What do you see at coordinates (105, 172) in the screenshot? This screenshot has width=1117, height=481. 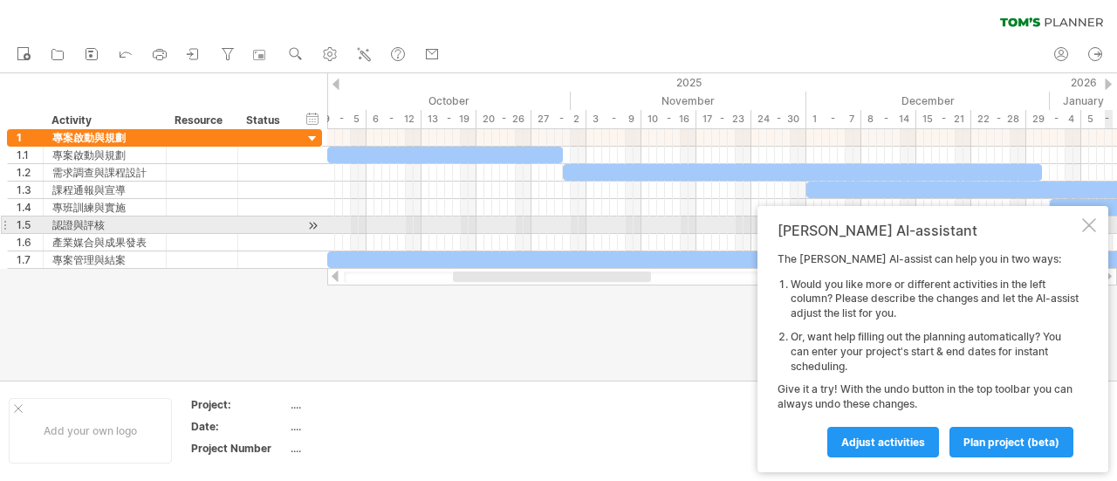 I see `div: 需求調查與課程設計` at bounding box center [105, 172].